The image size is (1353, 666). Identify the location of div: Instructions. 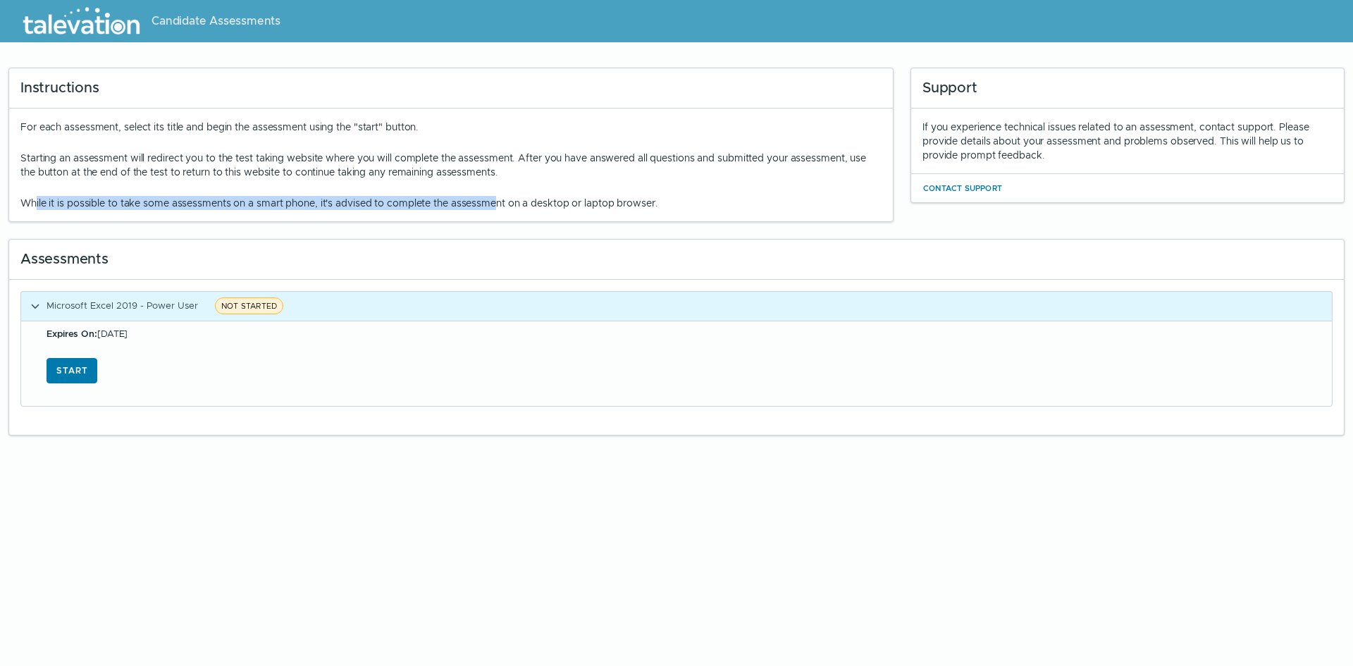
(451, 88).